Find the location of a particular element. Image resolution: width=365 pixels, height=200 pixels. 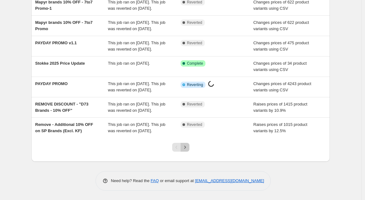

a: FAQ is located at coordinates (155, 181).